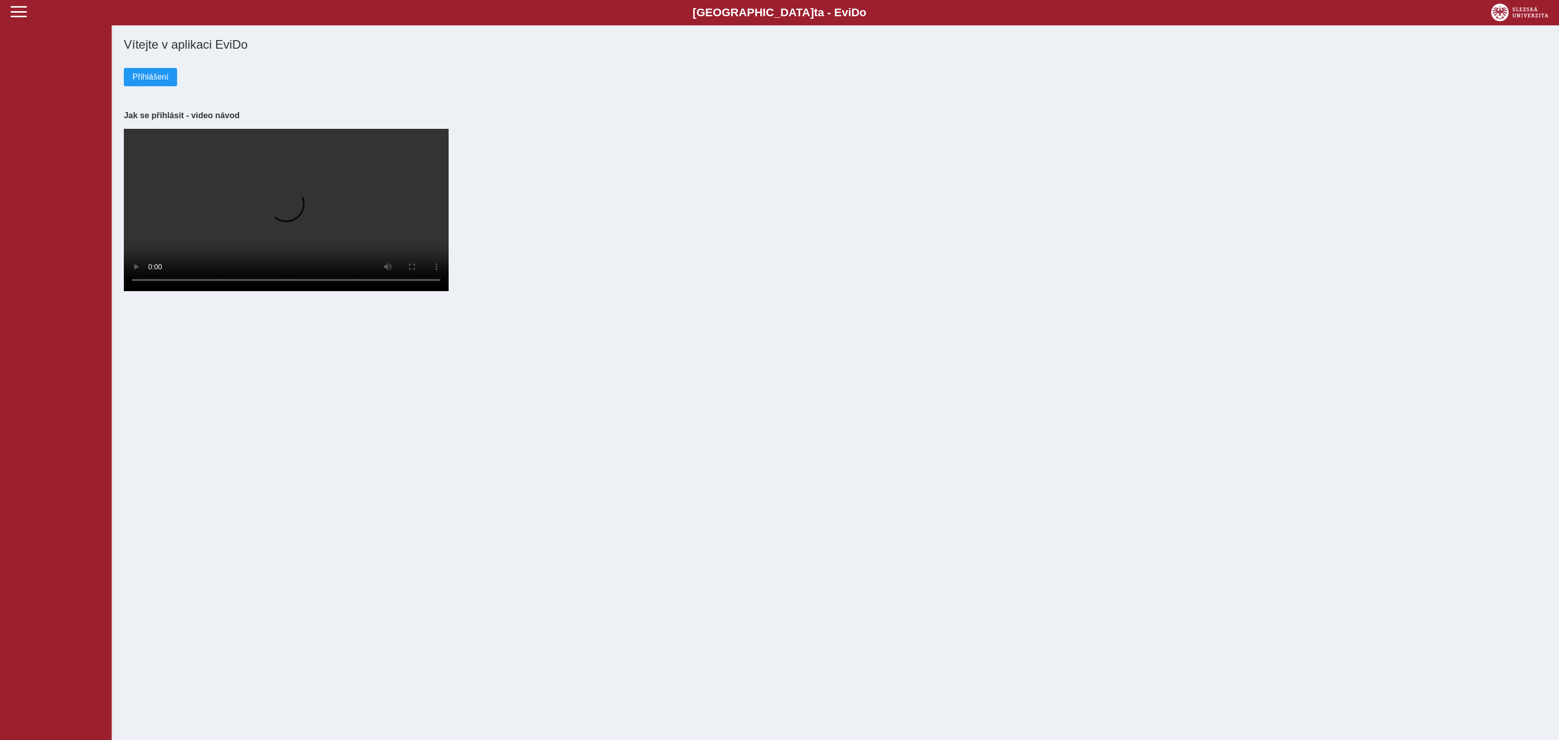 Image resolution: width=1559 pixels, height=740 pixels. Describe the element at coordinates (1519, 12) in the screenshot. I see `img: logo_web_su.png` at that location.